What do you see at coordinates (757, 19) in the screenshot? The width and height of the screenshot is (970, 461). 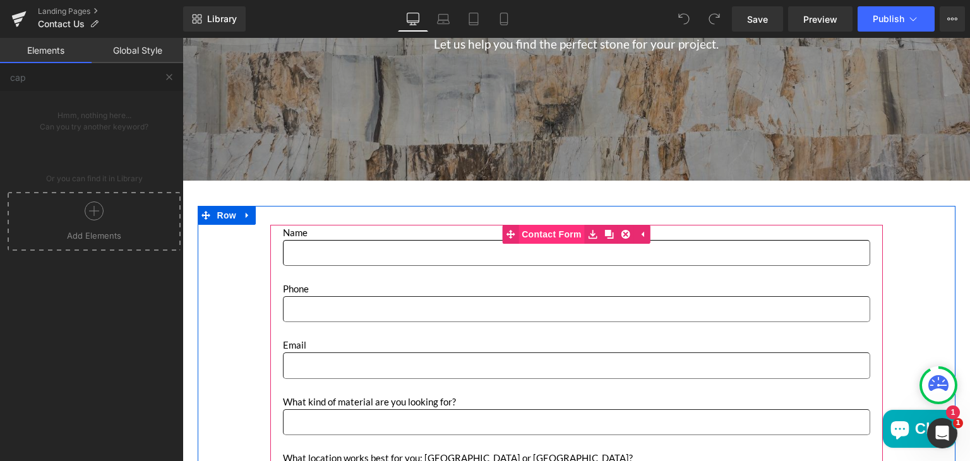 I see `span: Save` at bounding box center [757, 19].